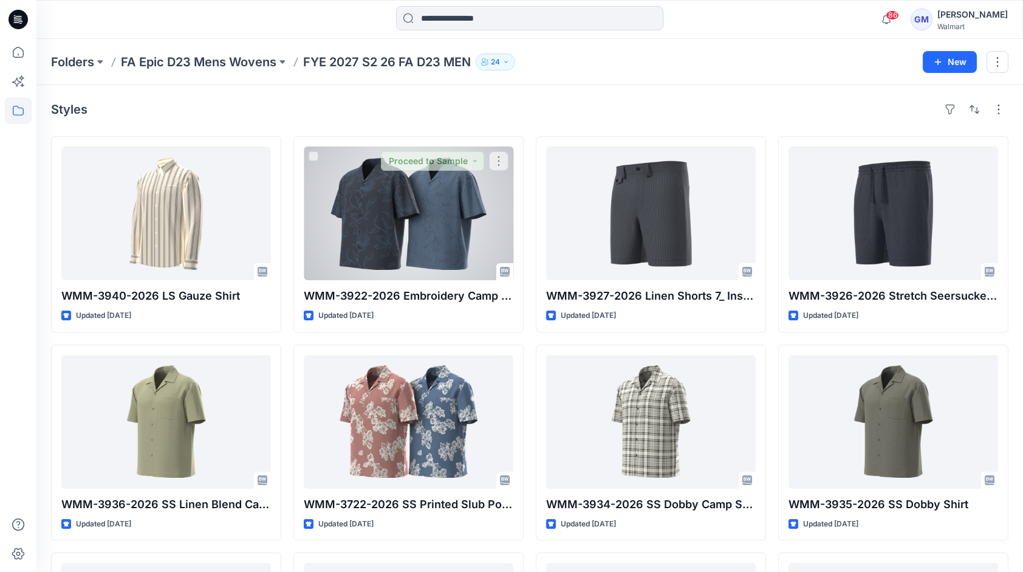  What do you see at coordinates (651, 422) in the screenshot?
I see `a: WMM-3934-2026 SS Dobby Camp Shirt` at bounding box center [651, 422].